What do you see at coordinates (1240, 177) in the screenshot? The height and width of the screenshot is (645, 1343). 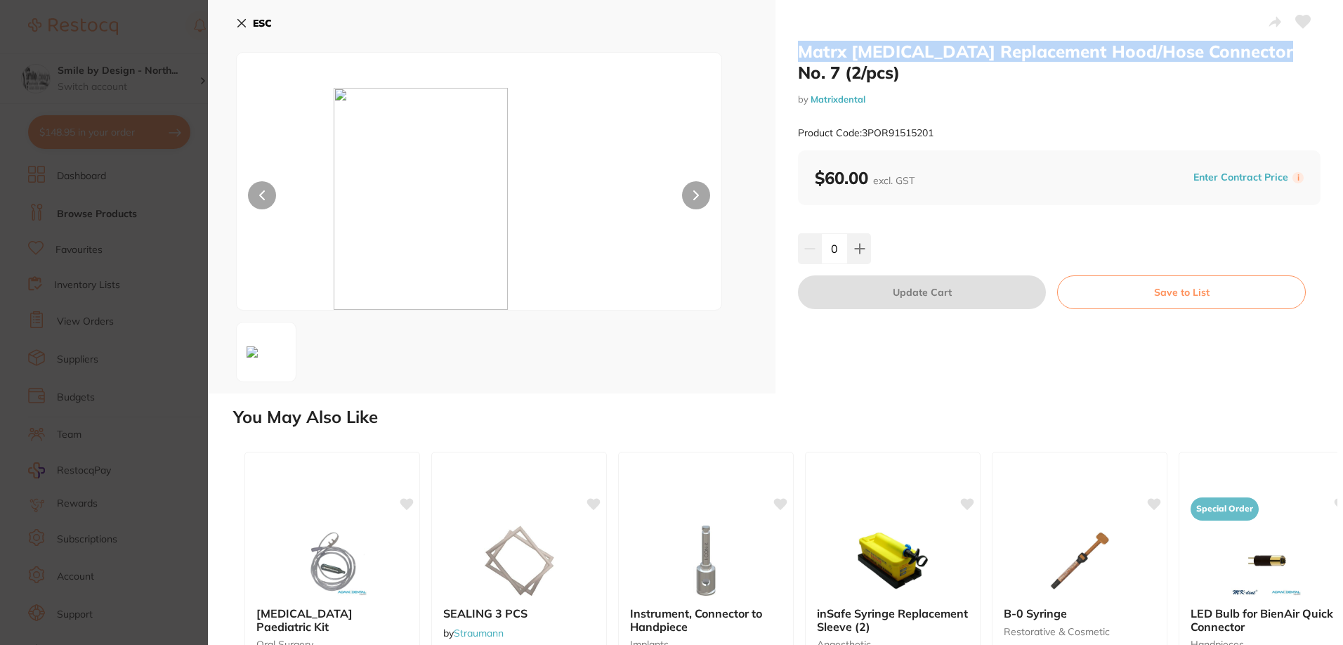 I see `button: Enter Contract Price` at bounding box center [1240, 177].